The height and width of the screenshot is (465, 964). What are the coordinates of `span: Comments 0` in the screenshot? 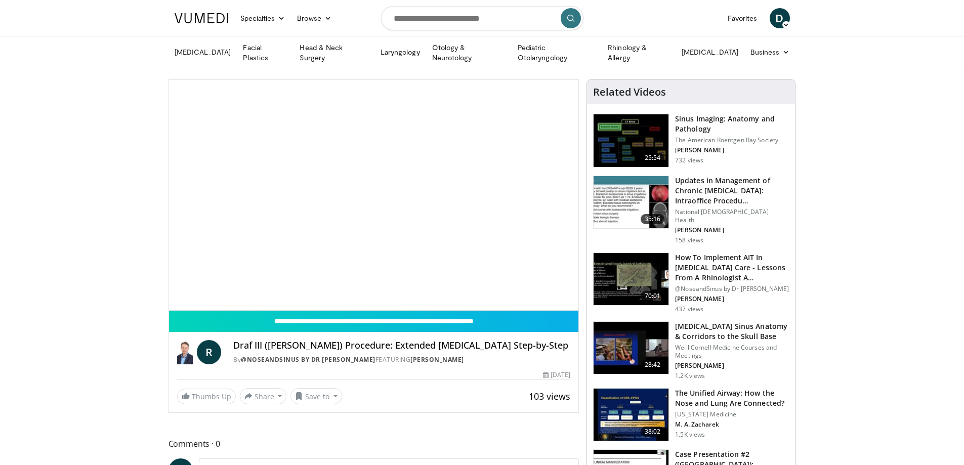 It's located at (374, 444).